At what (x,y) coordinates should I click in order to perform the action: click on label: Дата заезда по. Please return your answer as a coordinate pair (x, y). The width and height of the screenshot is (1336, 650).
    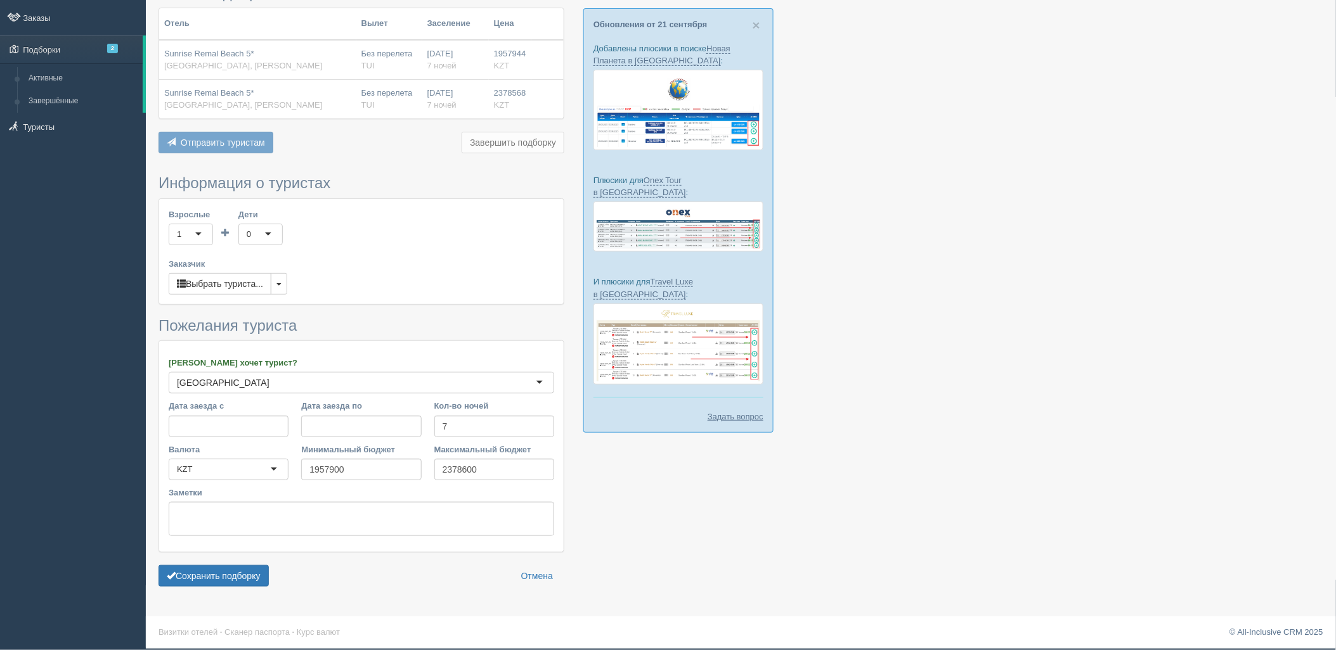
    Looking at the image, I should click on (361, 406).